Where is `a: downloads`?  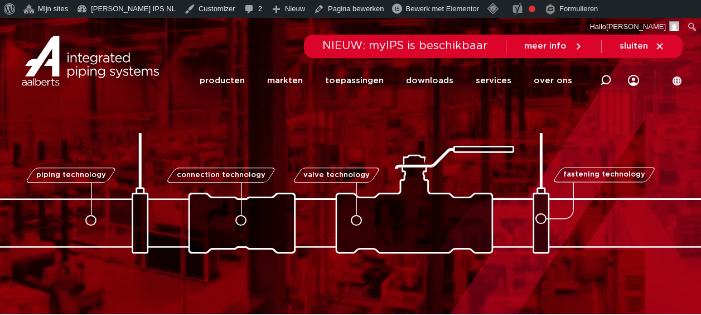
a: downloads is located at coordinates (429, 80).